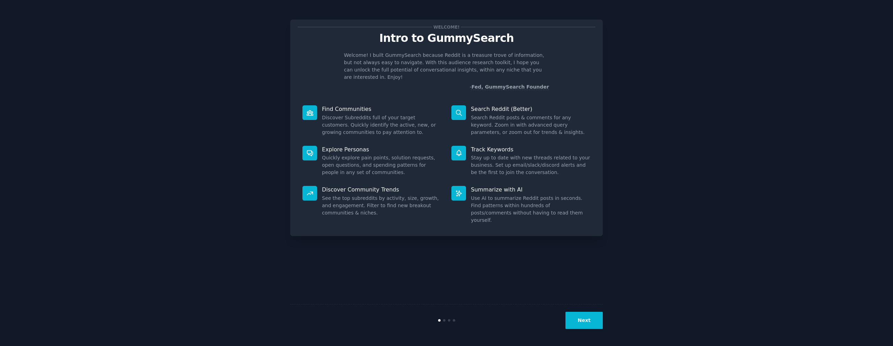 The image size is (893, 346). I want to click on p: Search Reddit (Better), so click(530, 109).